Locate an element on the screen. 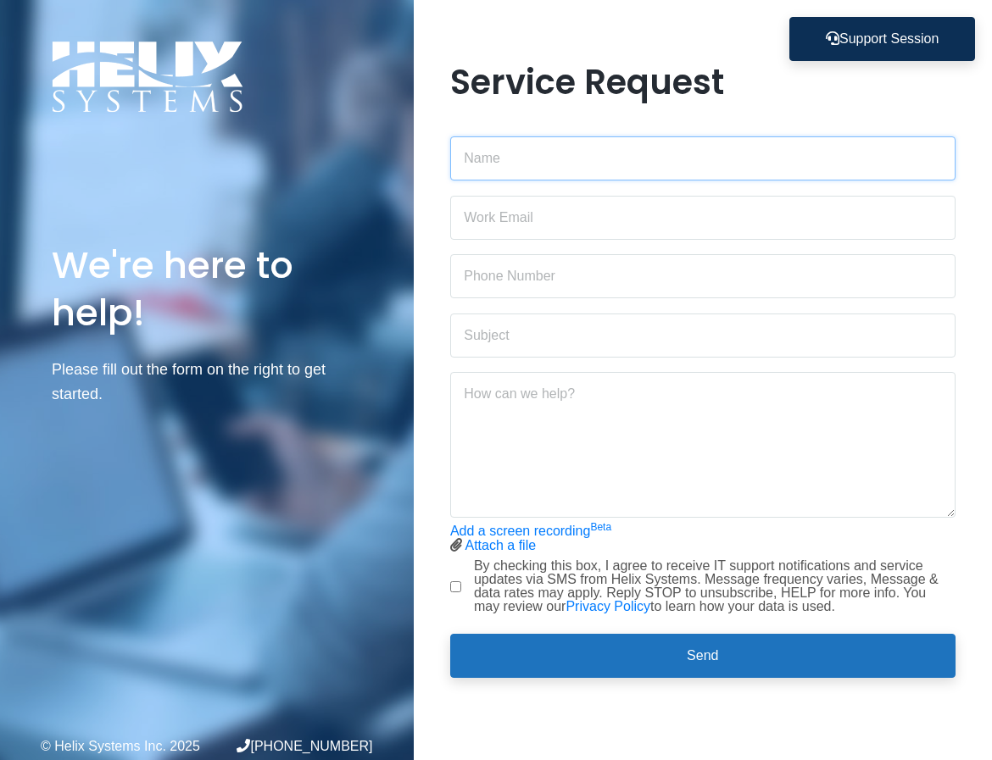 The width and height of the screenshot is (992, 760). input: Phone Number is located at coordinates (703, 276).